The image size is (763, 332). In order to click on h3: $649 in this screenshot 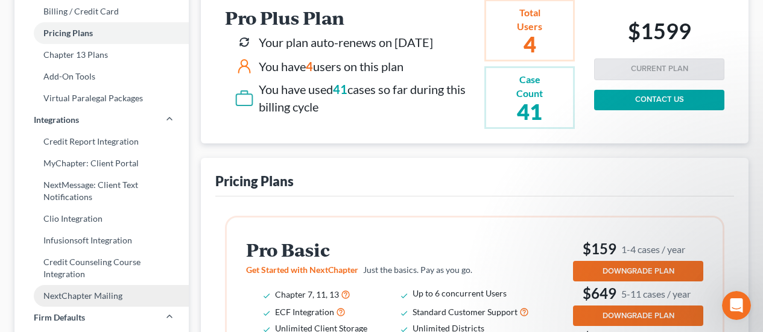, I will do `click(638, 294)`.